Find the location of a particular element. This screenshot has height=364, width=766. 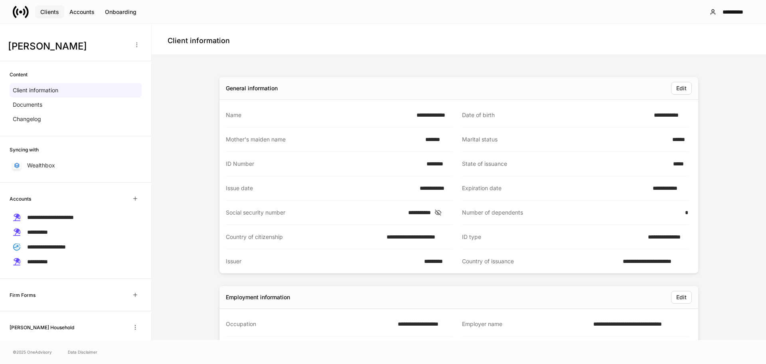

div: Occupation is located at coordinates (309, 324).